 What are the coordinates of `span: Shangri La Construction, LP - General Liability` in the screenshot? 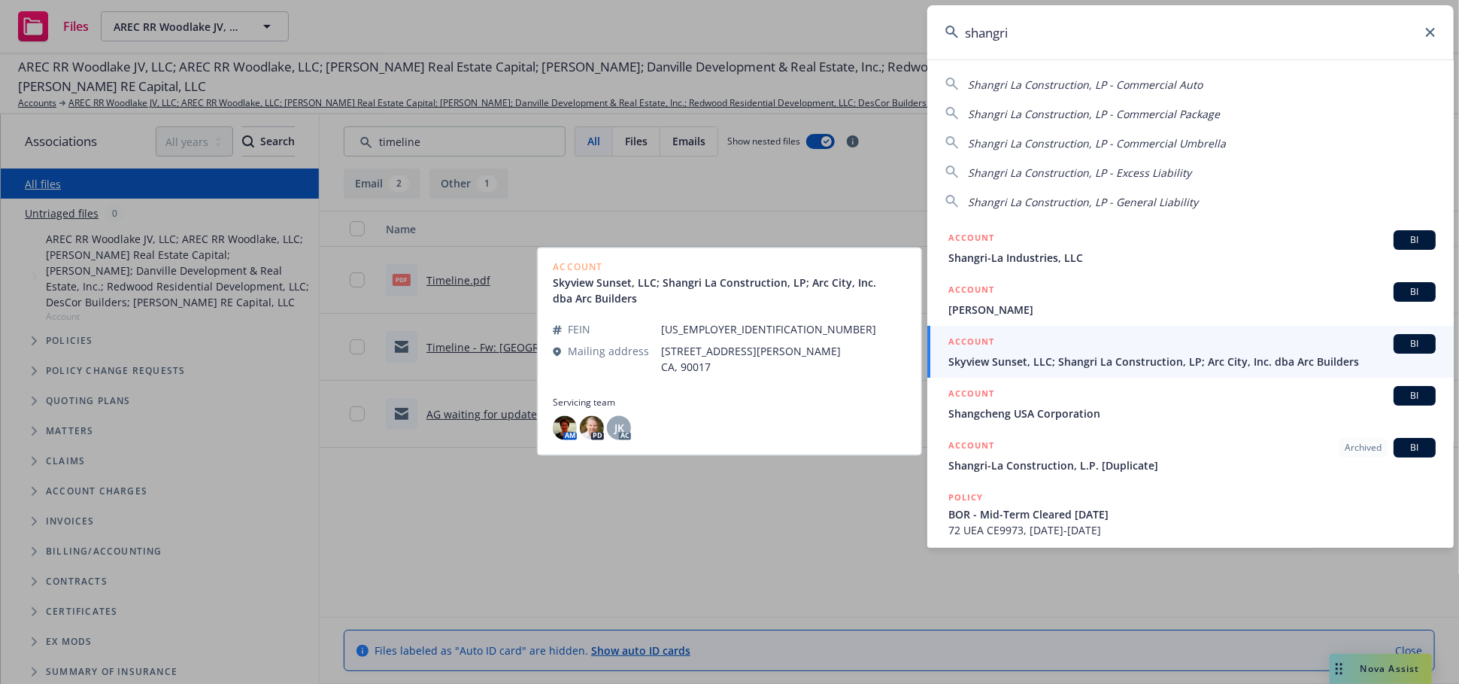 It's located at (1083, 202).